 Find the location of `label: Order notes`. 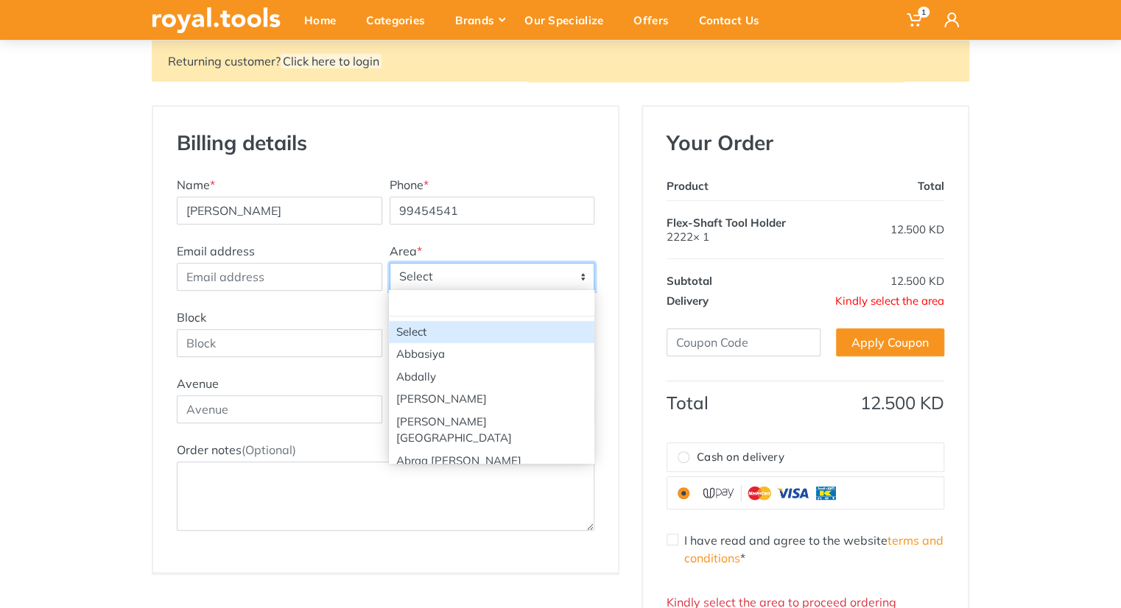

label: Order notes is located at coordinates (236, 450).